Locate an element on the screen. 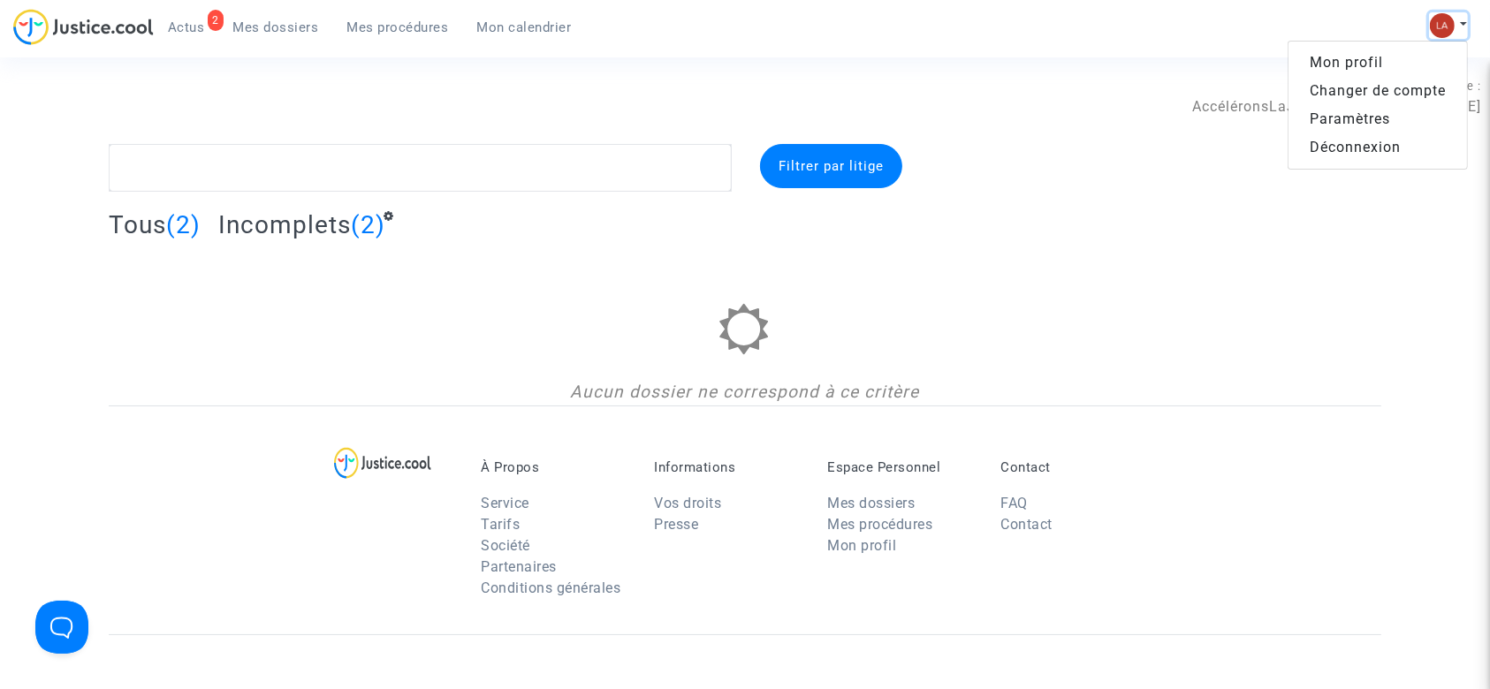 The height and width of the screenshot is (689, 1490). a: Presse is located at coordinates (676, 524).